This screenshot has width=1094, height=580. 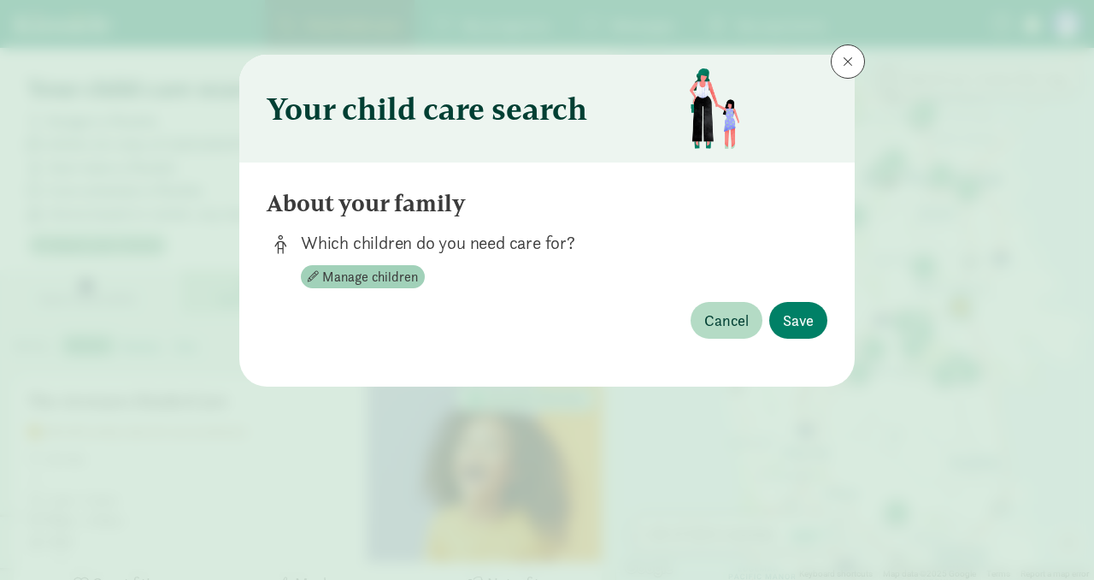 What do you see at coordinates (370, 277) in the screenshot?
I see `span: Manage children` at bounding box center [370, 277].